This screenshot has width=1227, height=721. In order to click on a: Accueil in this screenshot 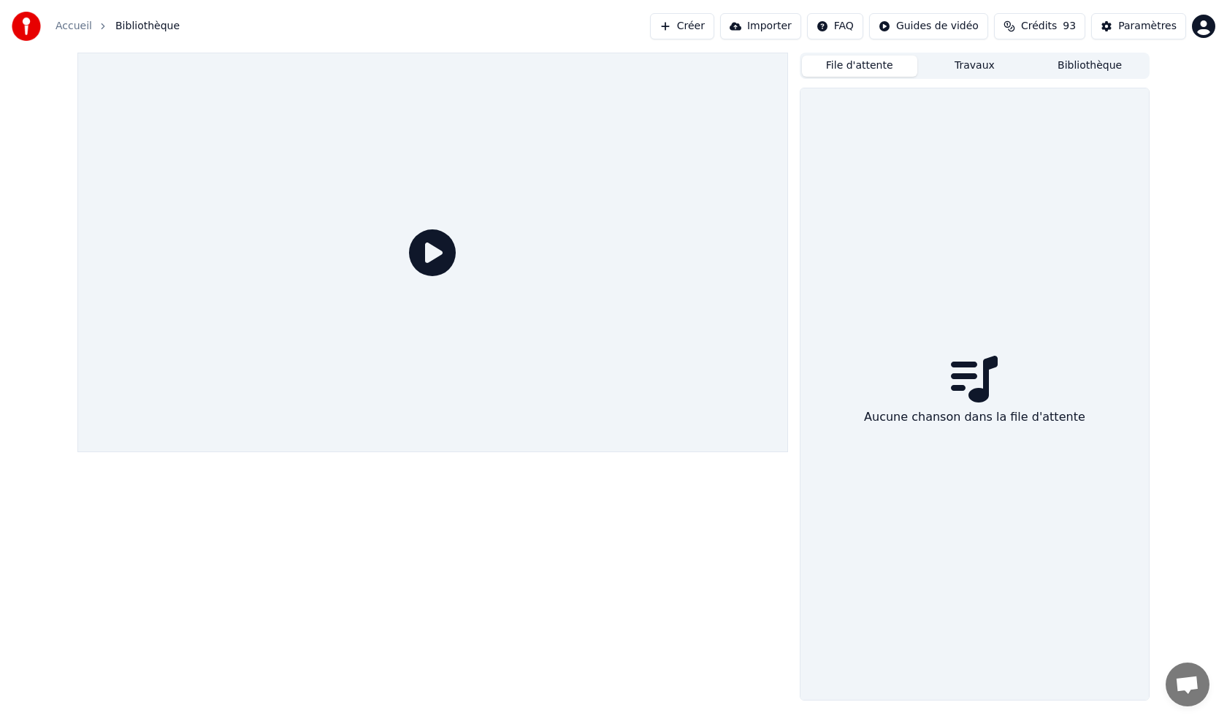, I will do `click(74, 26)`.